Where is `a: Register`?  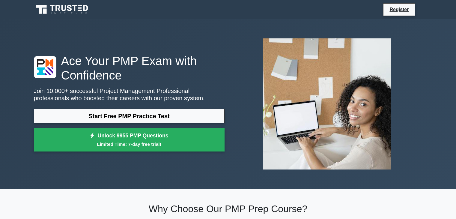
a: Register is located at coordinates (399, 9).